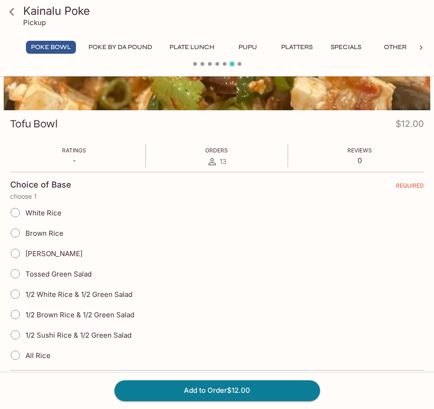 This screenshot has width=434, height=409. I want to click on button: Platters, so click(297, 47).